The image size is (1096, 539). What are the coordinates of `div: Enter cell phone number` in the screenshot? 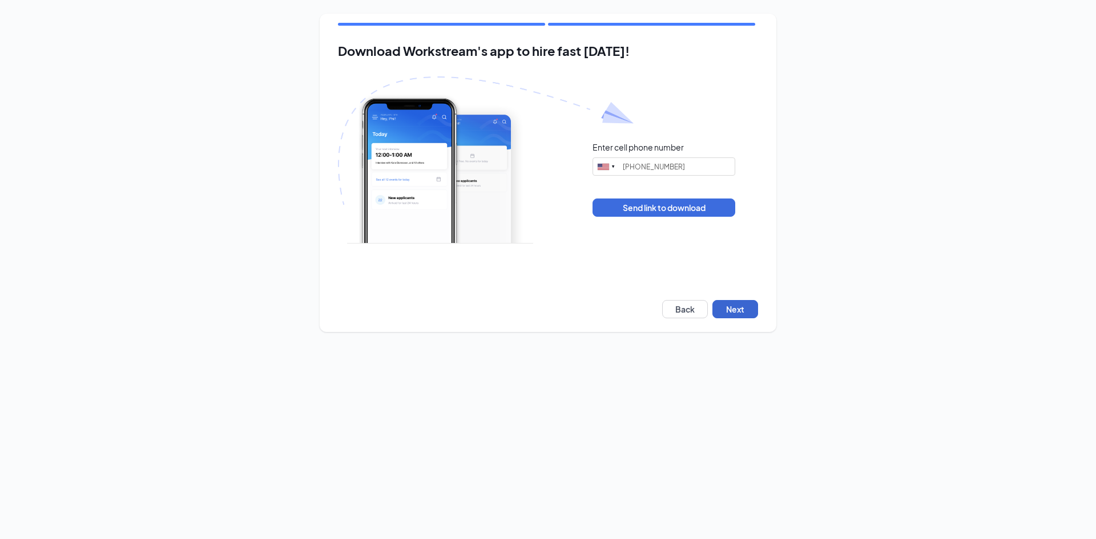 It's located at (638, 147).